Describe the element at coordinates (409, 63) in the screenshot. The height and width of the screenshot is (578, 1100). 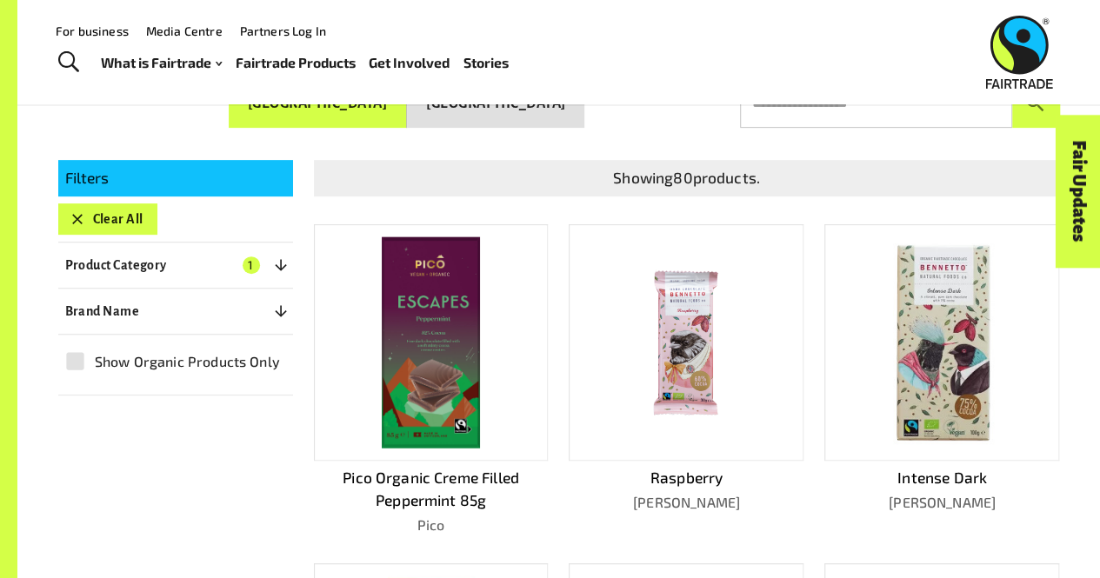
I see `a: Get Involved` at that location.